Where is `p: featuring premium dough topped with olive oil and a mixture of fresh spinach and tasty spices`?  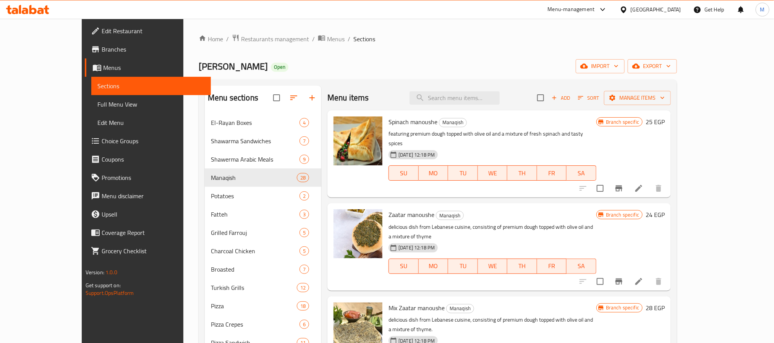
p: featuring premium dough topped with olive oil and a mixture of fresh spinach and tasty spices is located at coordinates (493, 139).